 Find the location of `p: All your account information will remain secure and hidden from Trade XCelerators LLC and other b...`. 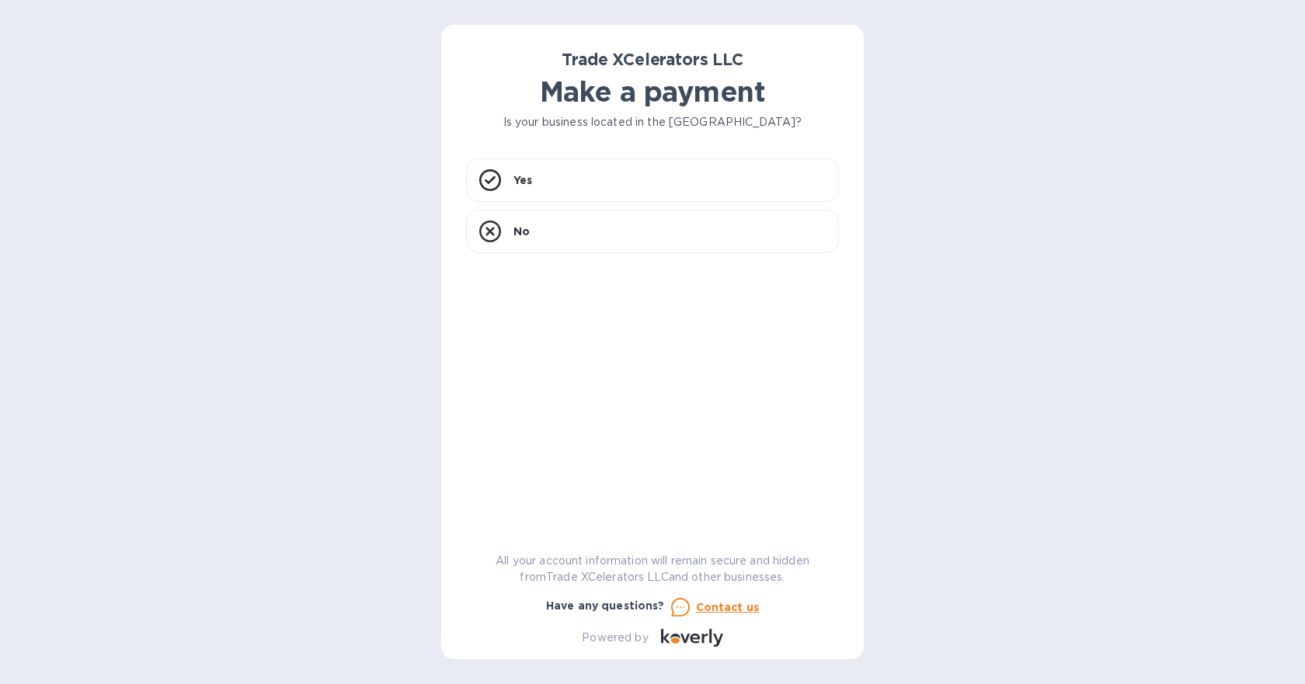

p: All your account information will remain secure and hidden from Trade XCelerators LLC and other b... is located at coordinates (652, 569).